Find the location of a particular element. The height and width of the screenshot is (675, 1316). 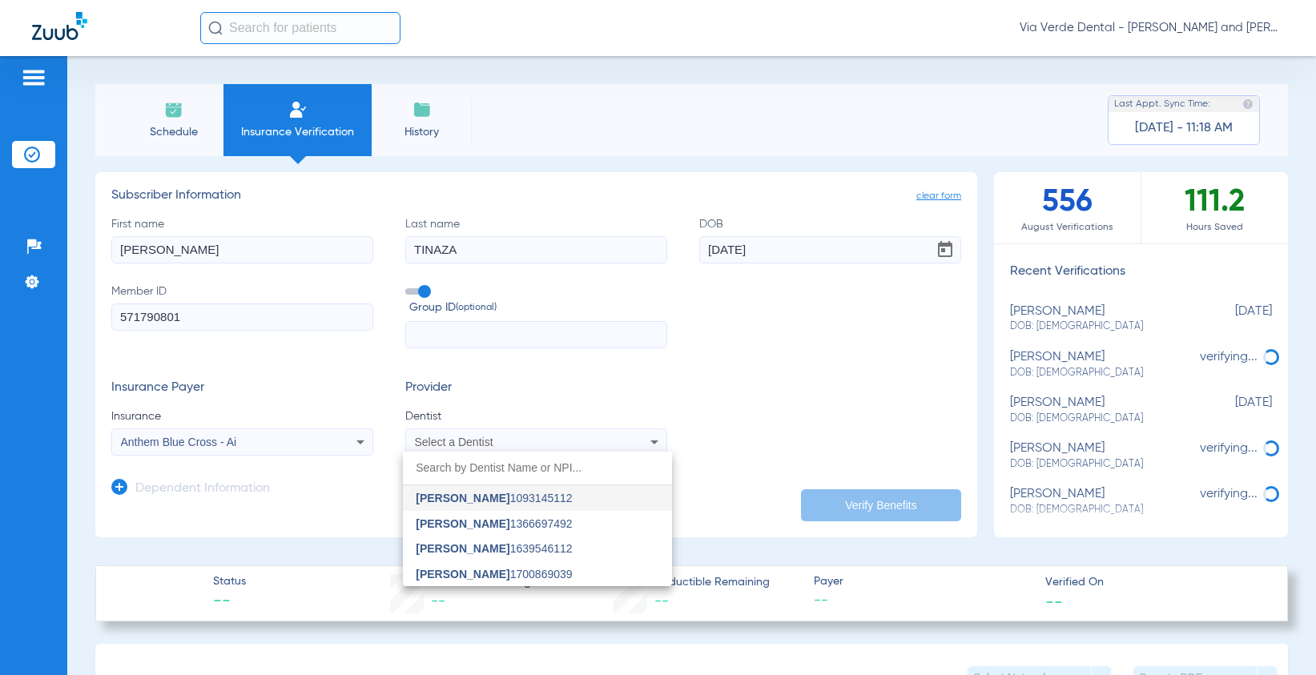

span: 1366697492 is located at coordinates (493, 524).